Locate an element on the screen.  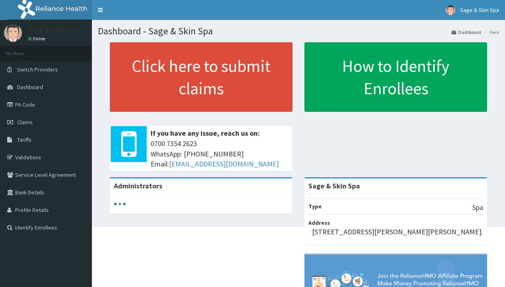
strong: Sage & Skin Spa is located at coordinates (334, 186).